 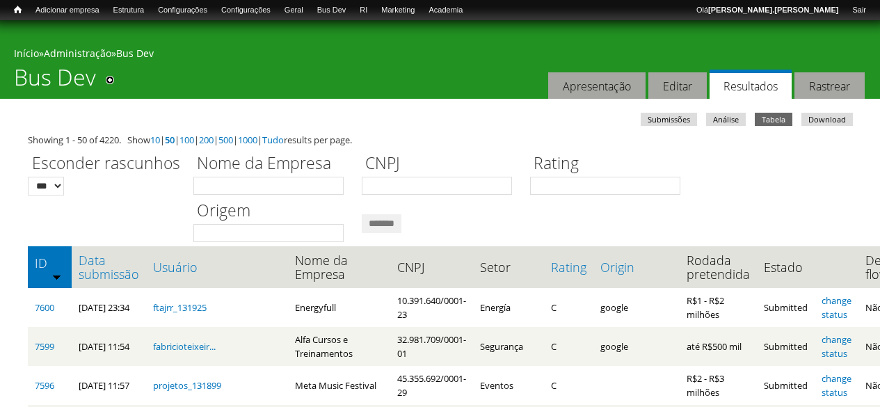 I want to click on a: Usuário, so click(x=217, y=267).